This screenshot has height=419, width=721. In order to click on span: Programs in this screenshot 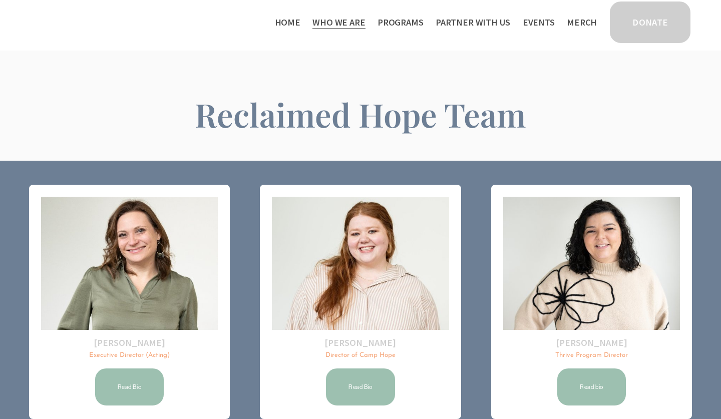, I will do `click(401, 23)`.